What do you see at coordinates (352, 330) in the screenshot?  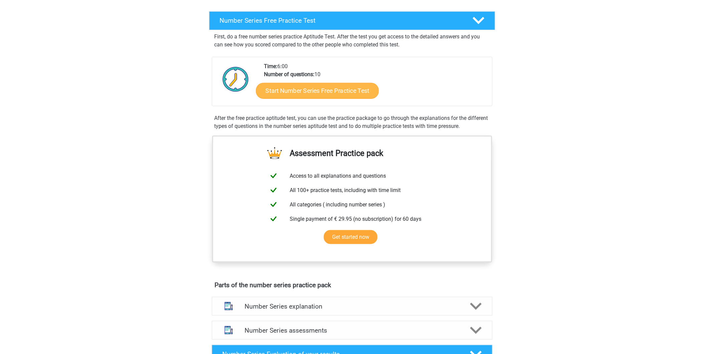 I see `h4: Number Series assessments` at bounding box center [352, 330].